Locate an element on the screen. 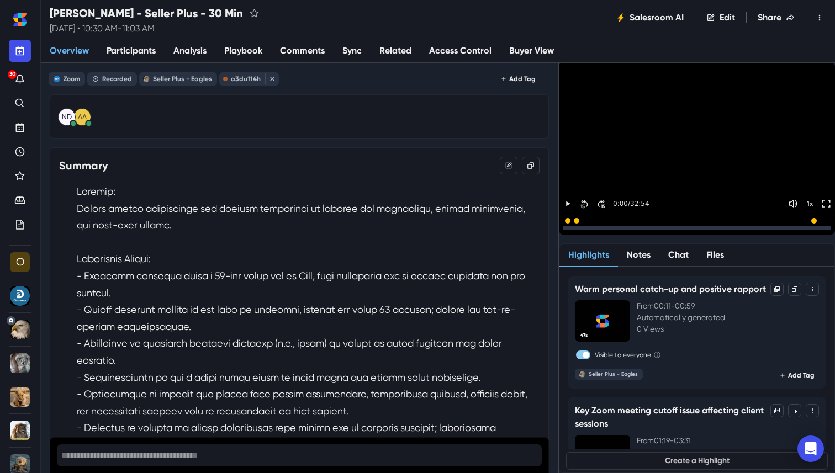 This screenshot has height=473, width=835. div: Seller Plus - Lion Cubs is located at coordinates (20, 397).